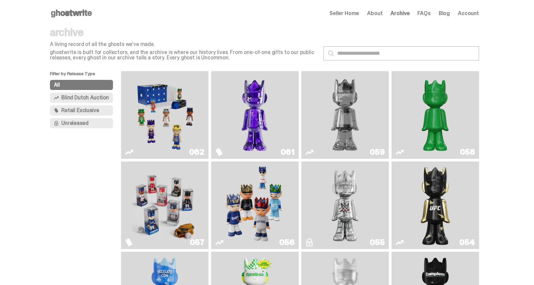 This screenshot has width=534, height=285. Describe the element at coordinates (469, 13) in the screenshot. I see `span: Account` at that location.